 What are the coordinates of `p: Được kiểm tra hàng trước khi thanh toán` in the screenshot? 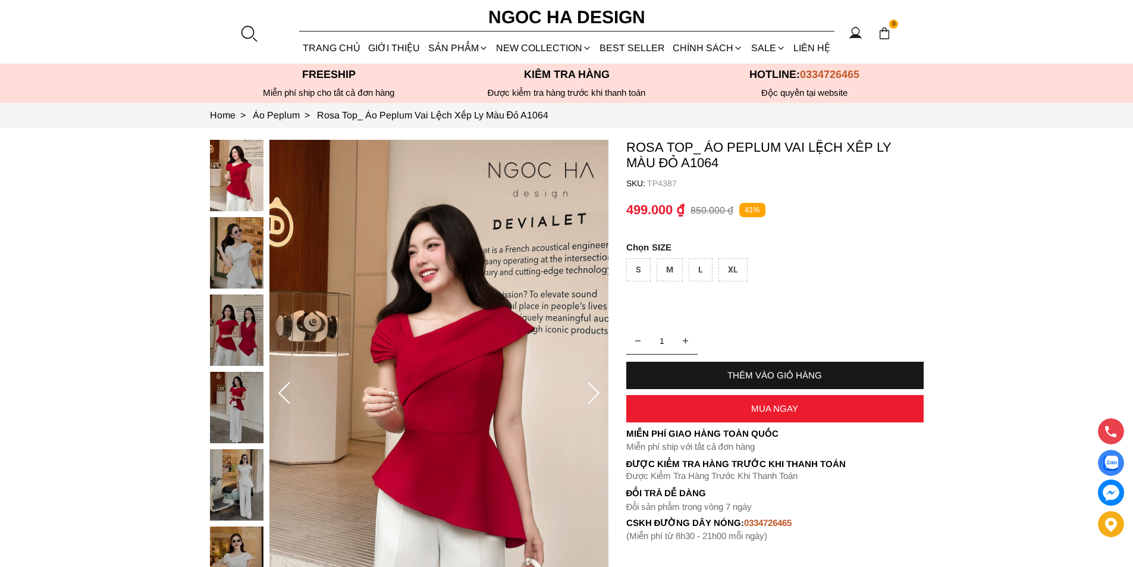 It's located at (567, 93).